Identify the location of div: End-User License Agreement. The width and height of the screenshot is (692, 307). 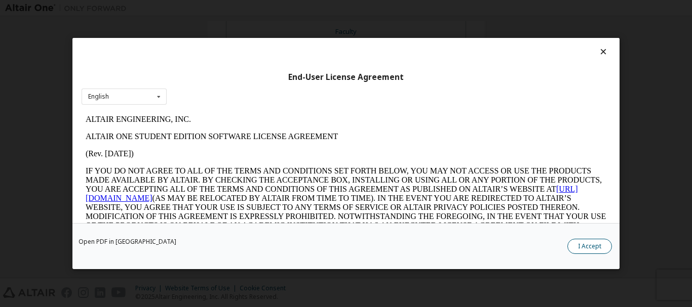
(346, 77).